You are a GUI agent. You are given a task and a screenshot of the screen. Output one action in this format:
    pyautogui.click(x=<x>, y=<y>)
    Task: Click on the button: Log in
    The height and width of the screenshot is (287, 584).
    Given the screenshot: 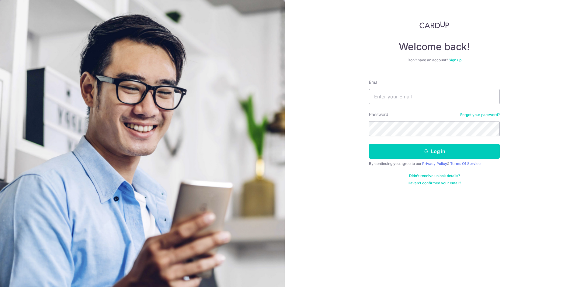 What is the action you would take?
    pyautogui.click(x=434, y=151)
    